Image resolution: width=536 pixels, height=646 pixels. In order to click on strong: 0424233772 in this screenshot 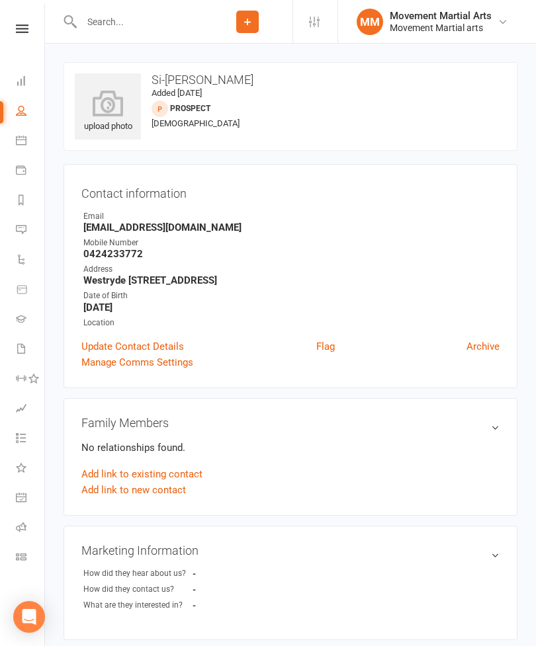, I will do `click(291, 254)`.